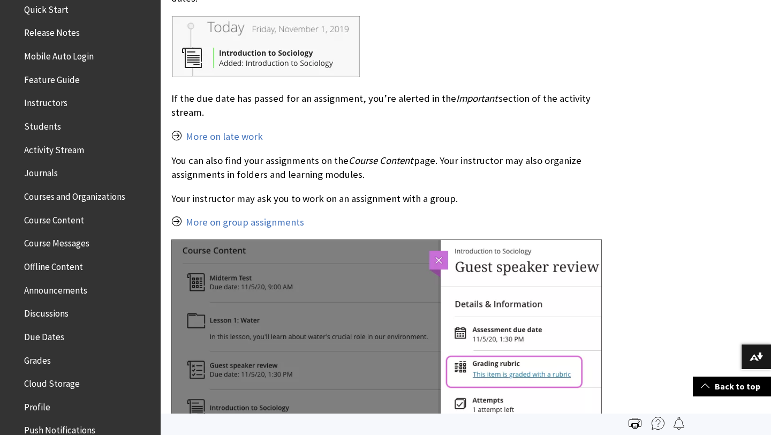 The image size is (771, 435). Describe the element at coordinates (46, 311) in the screenshot. I see `span: Discussions` at that location.